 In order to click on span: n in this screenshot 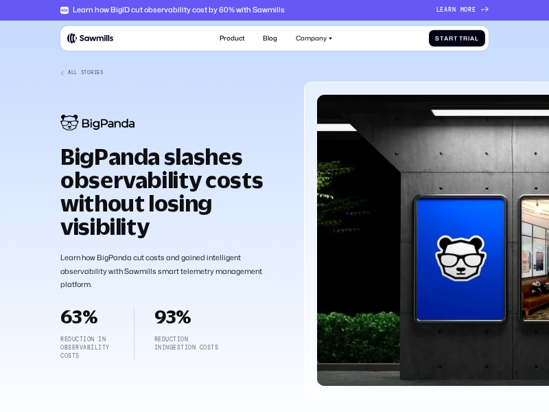, I will do `click(454, 10)`.